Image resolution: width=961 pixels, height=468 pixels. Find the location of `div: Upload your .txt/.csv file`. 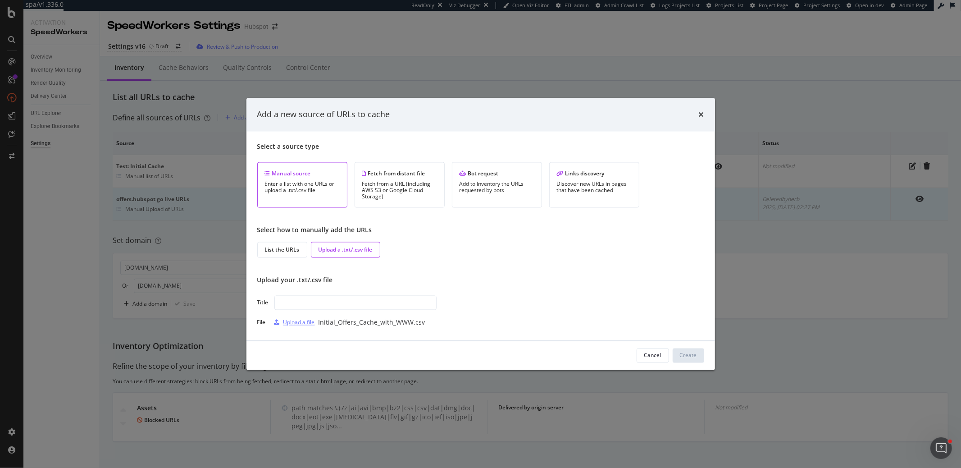

div: Upload your .txt/.csv file is located at coordinates (481, 280).